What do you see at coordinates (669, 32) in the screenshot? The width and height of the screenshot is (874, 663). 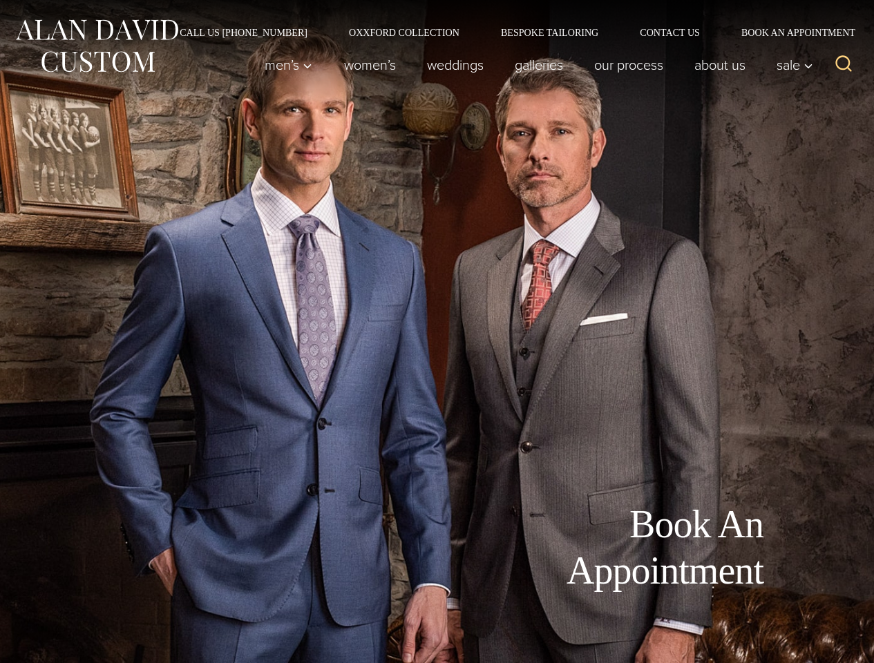 I see `a: Contact Us` at bounding box center [669, 32].